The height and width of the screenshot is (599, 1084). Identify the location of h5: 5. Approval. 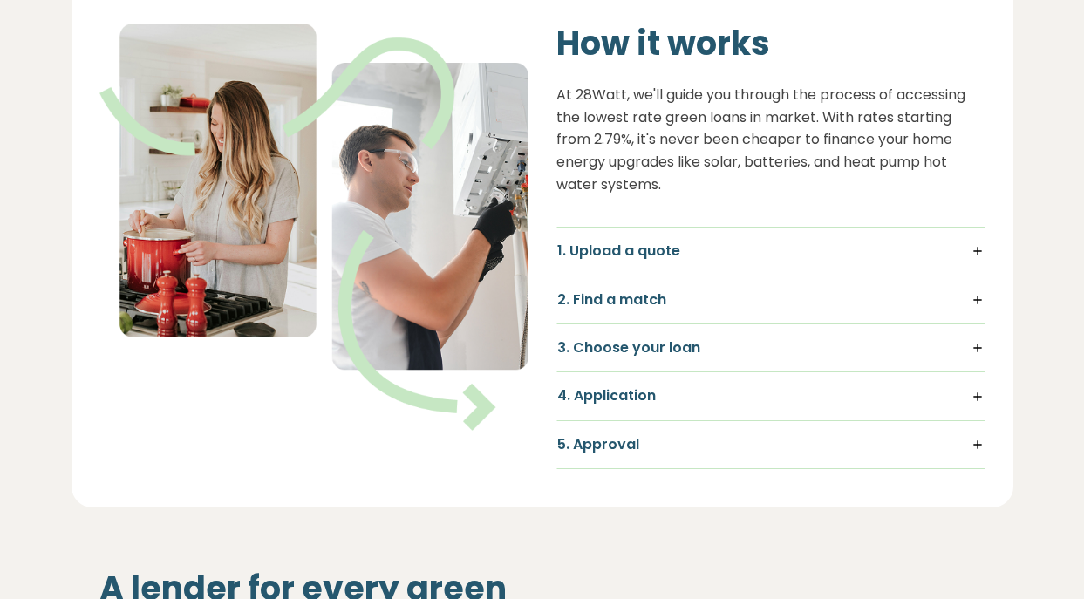
(771, 445).